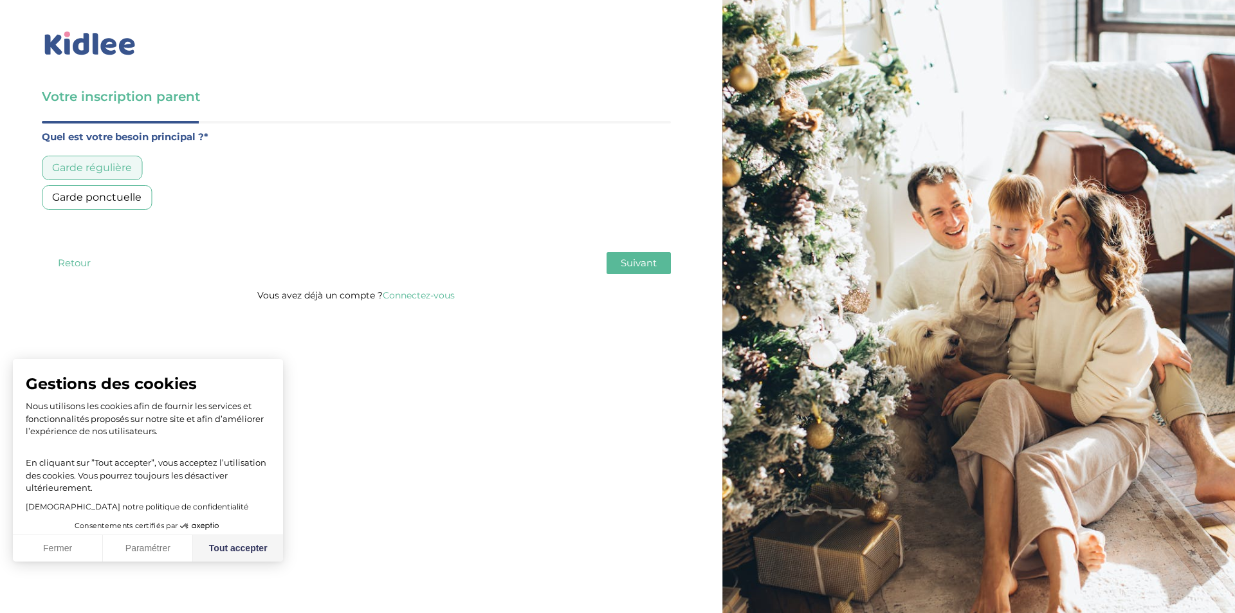 This screenshot has width=1235, height=613. Describe the element at coordinates (90, 44) in the screenshot. I see `img: logo_kidlee_bleu` at that location.